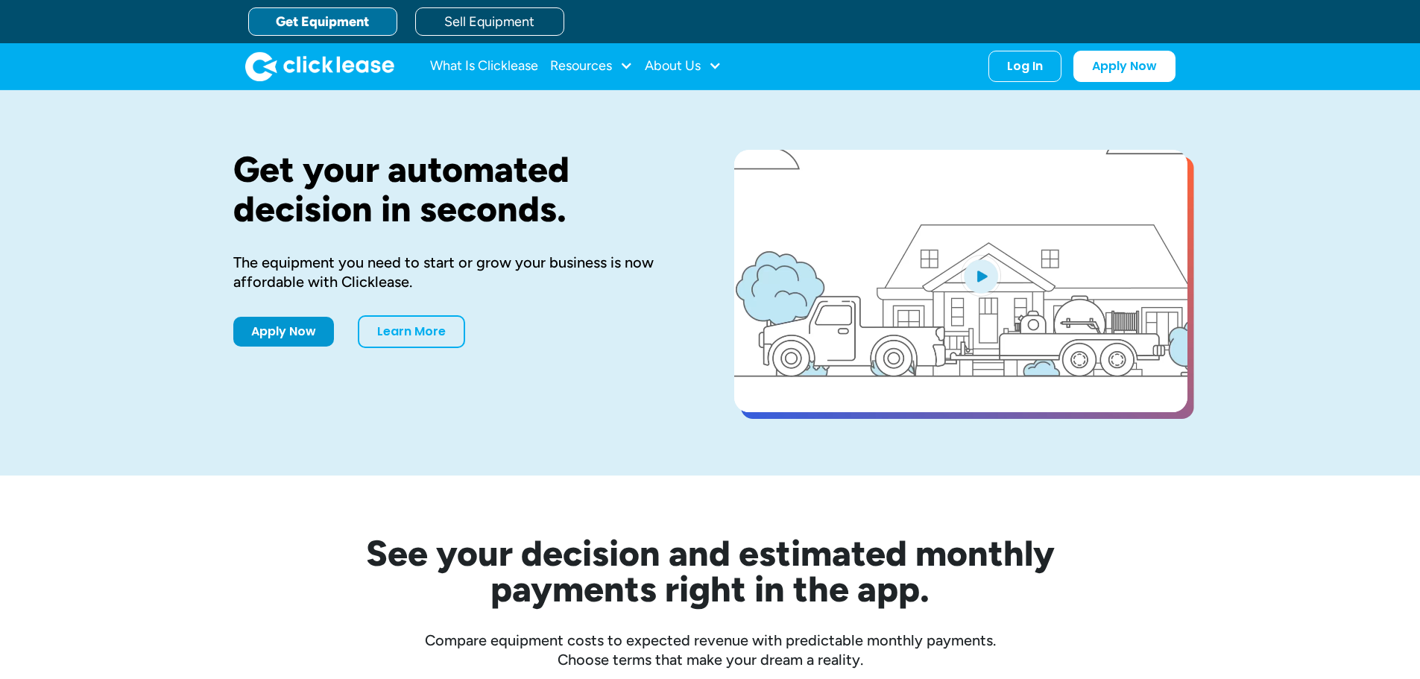 The width and height of the screenshot is (1420, 679). What do you see at coordinates (320, 66) in the screenshot?
I see `img: Clicklease logo` at bounding box center [320, 66].